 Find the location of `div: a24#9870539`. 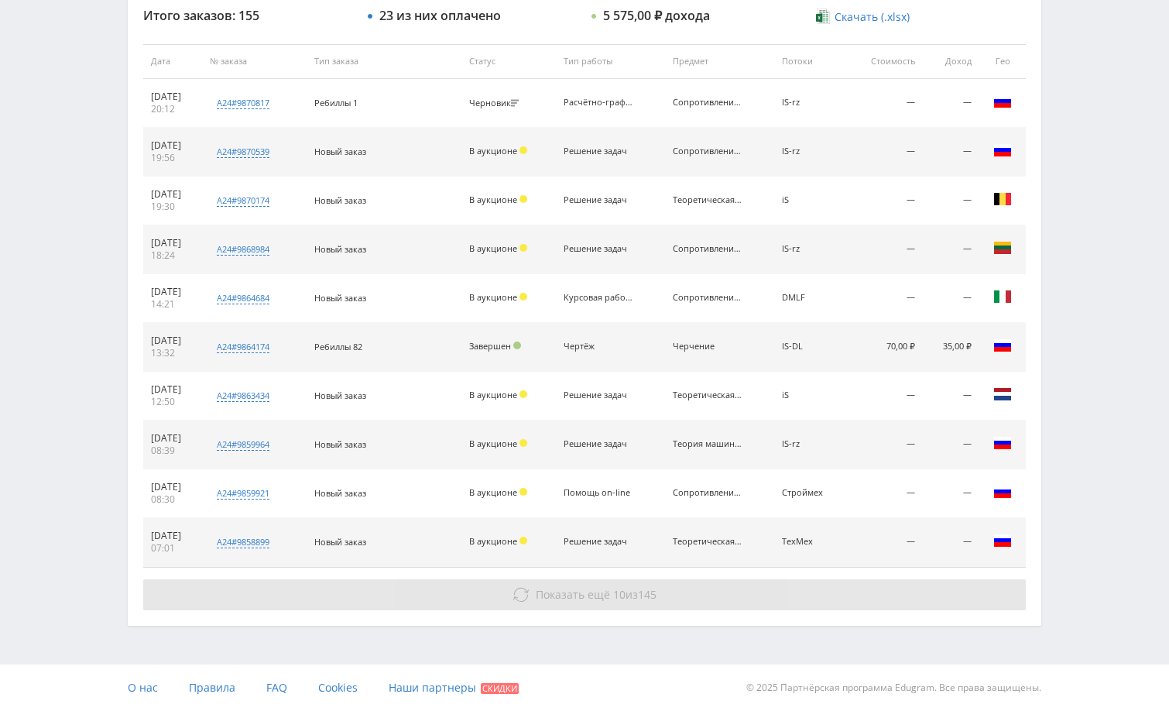

div: a24#9870539 is located at coordinates (243, 152).